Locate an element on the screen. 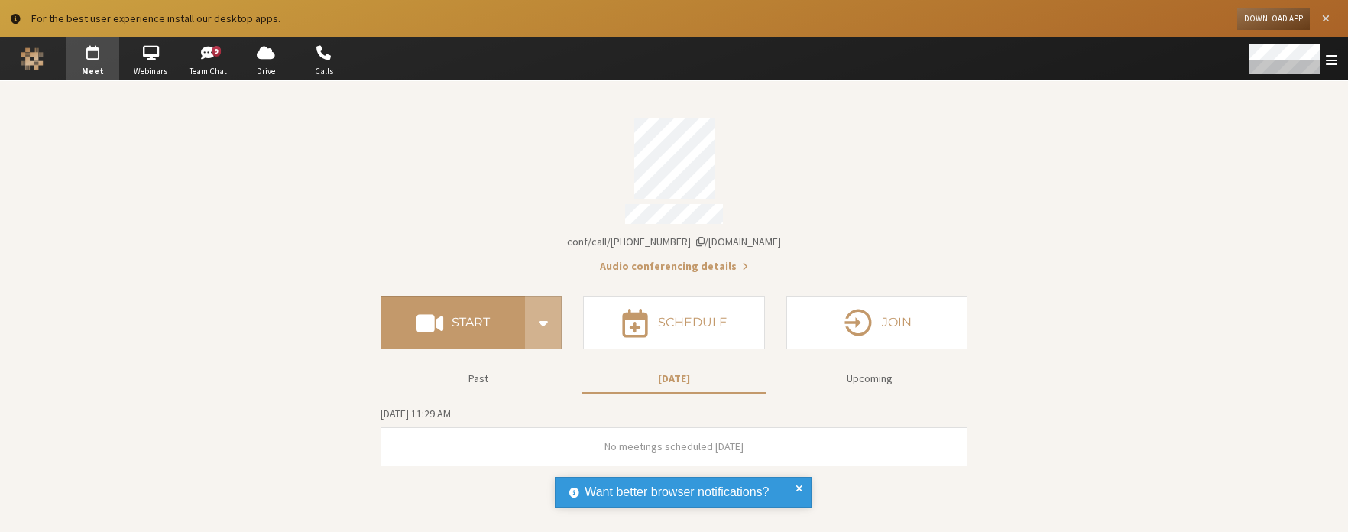  div: Start conference options is located at coordinates (543, 323).